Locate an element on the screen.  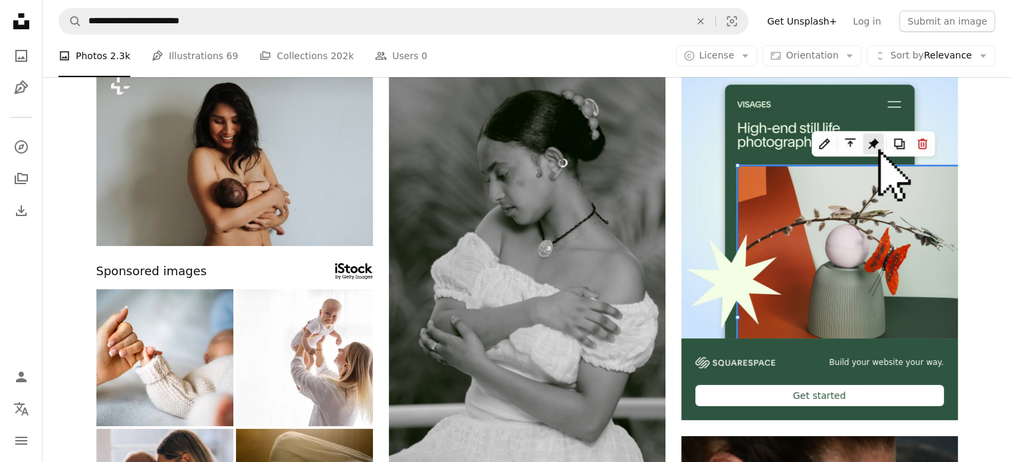
span: 202k is located at coordinates (342, 56).